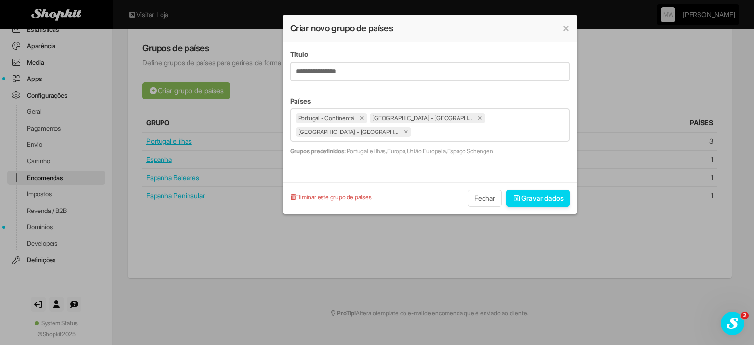 Image resolution: width=754 pixels, height=345 pixels. I want to click on a: Eliminar este grupo de países, so click(333, 197).